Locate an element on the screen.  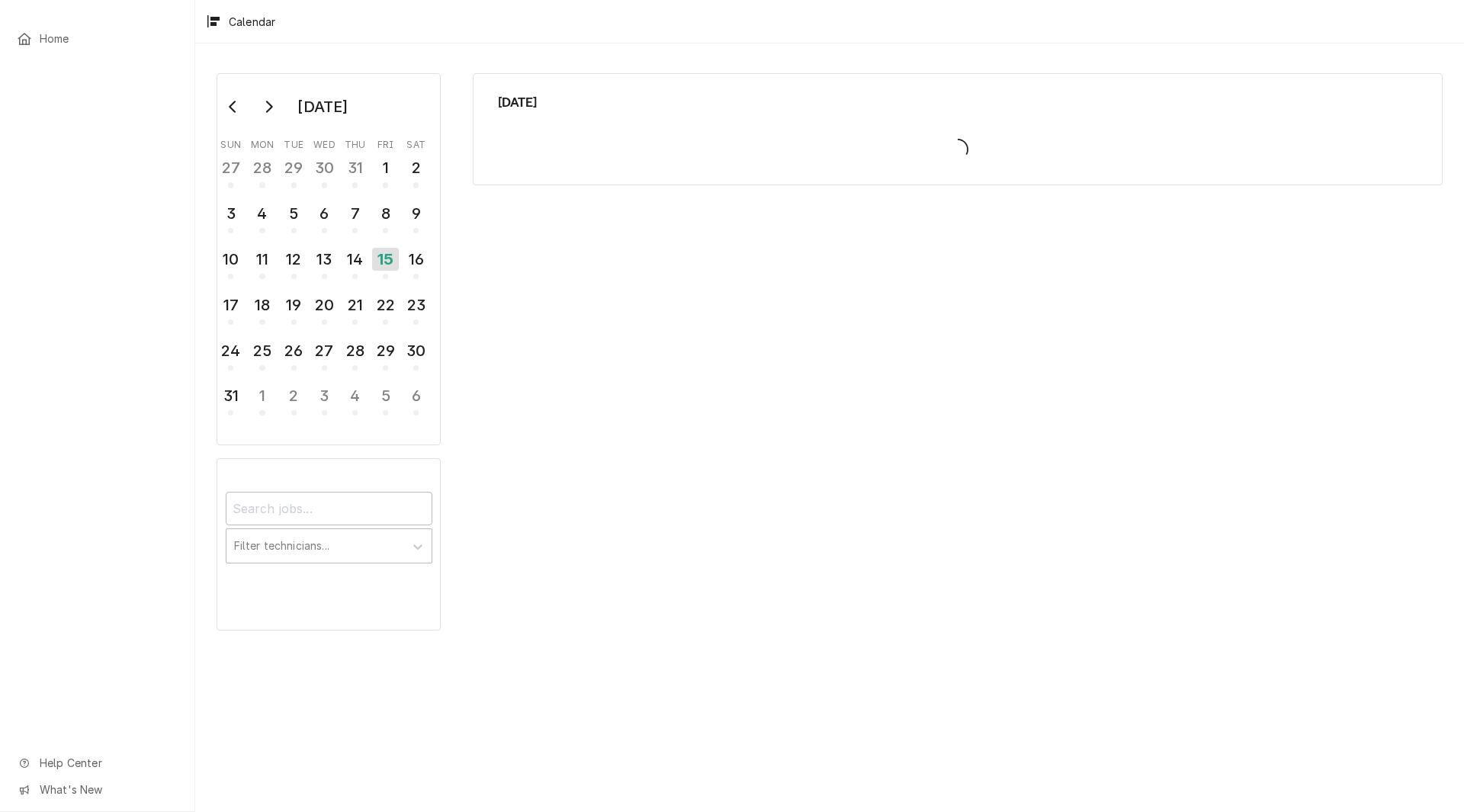
th: Friday is located at coordinates (386, 143).